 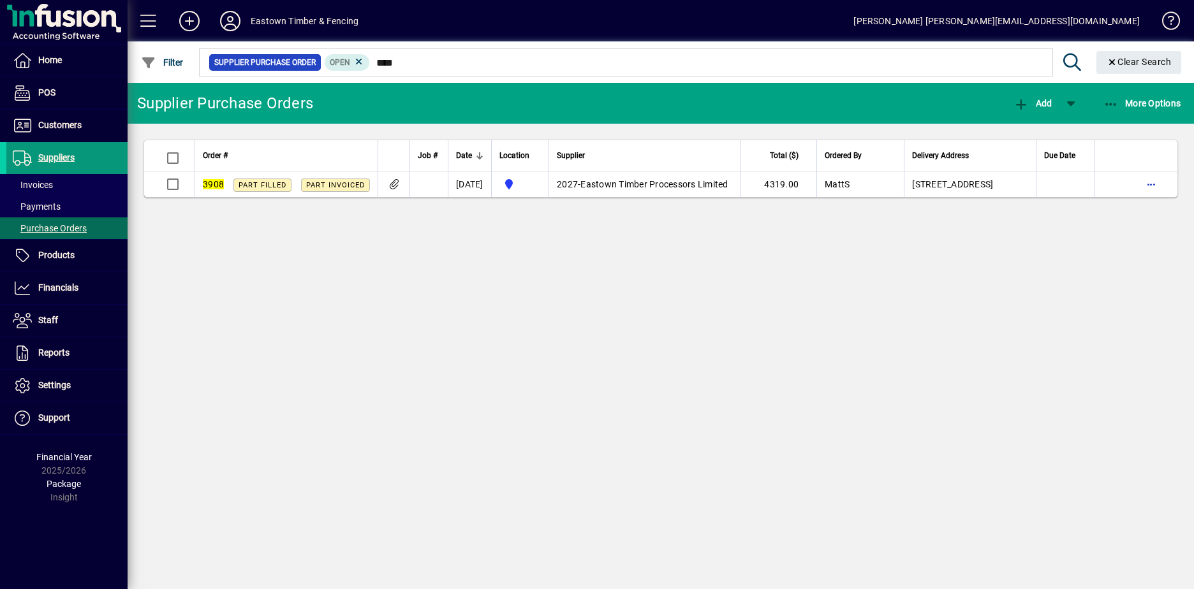 I want to click on a: Home, so click(x=67, y=61).